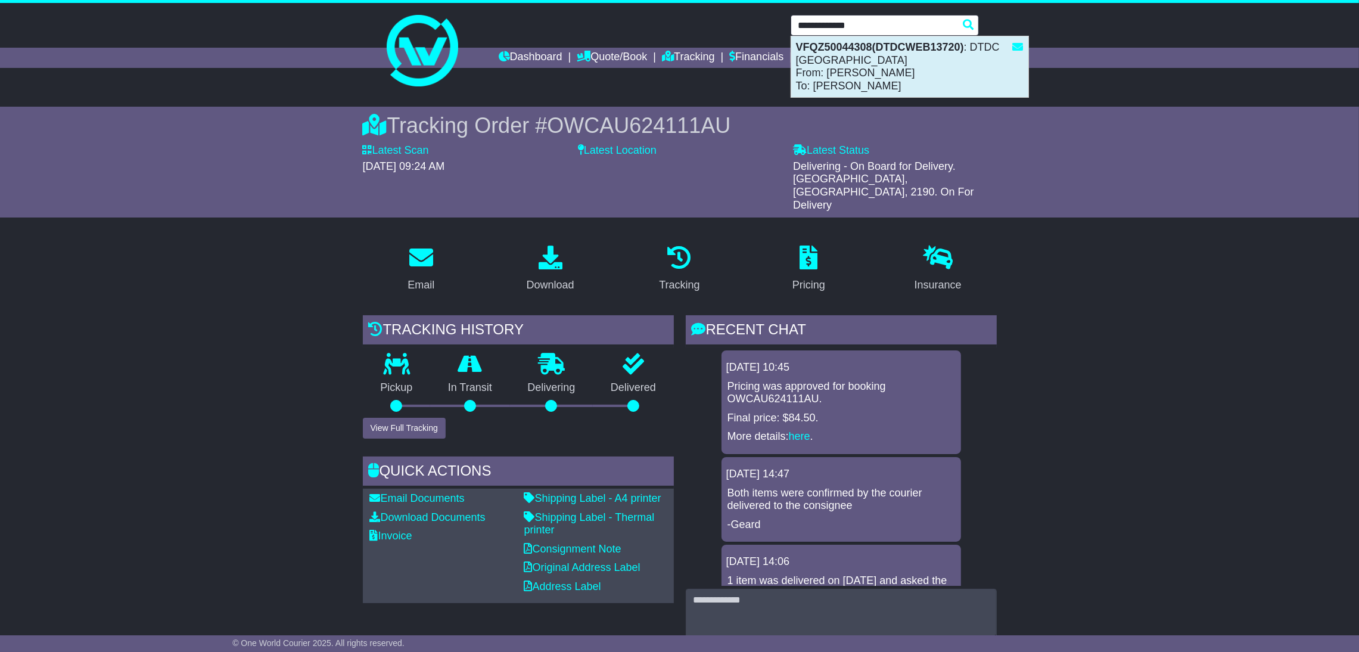 This screenshot has width=1359, height=652. I want to click on a: Quote/Book, so click(612, 58).